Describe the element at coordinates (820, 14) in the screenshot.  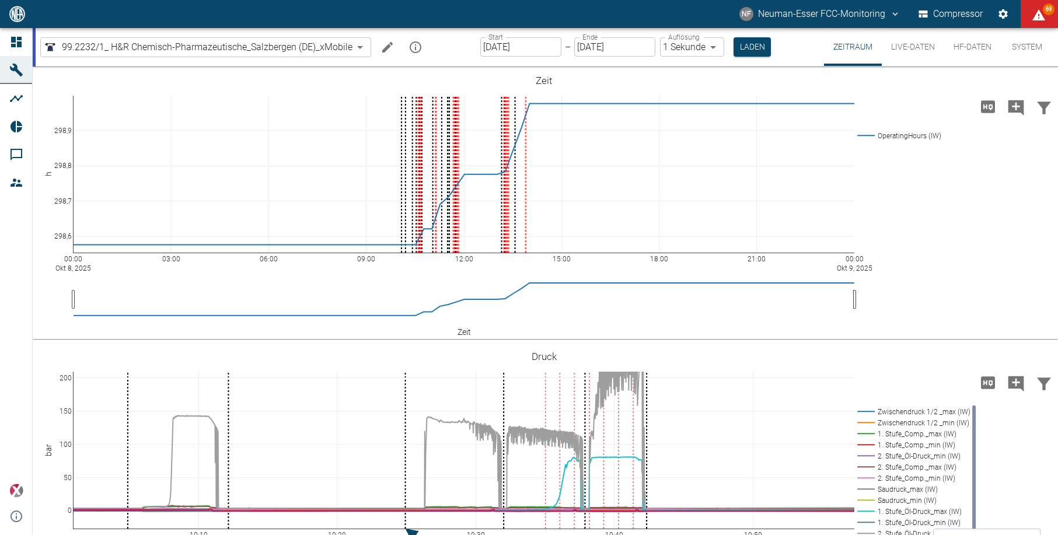
I see `button: fcc-monitoring@neuman-esser.com` at that location.